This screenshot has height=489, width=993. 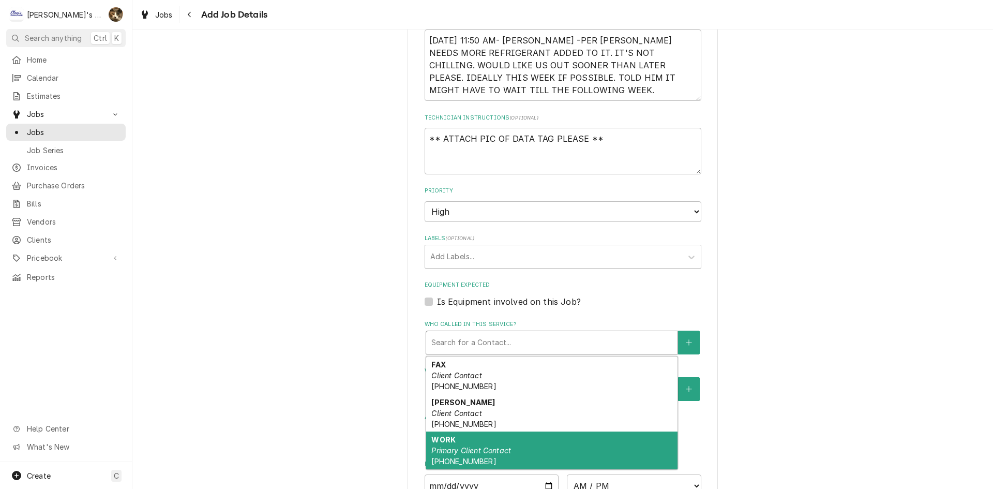 I want to click on div: KH, so click(x=116, y=14).